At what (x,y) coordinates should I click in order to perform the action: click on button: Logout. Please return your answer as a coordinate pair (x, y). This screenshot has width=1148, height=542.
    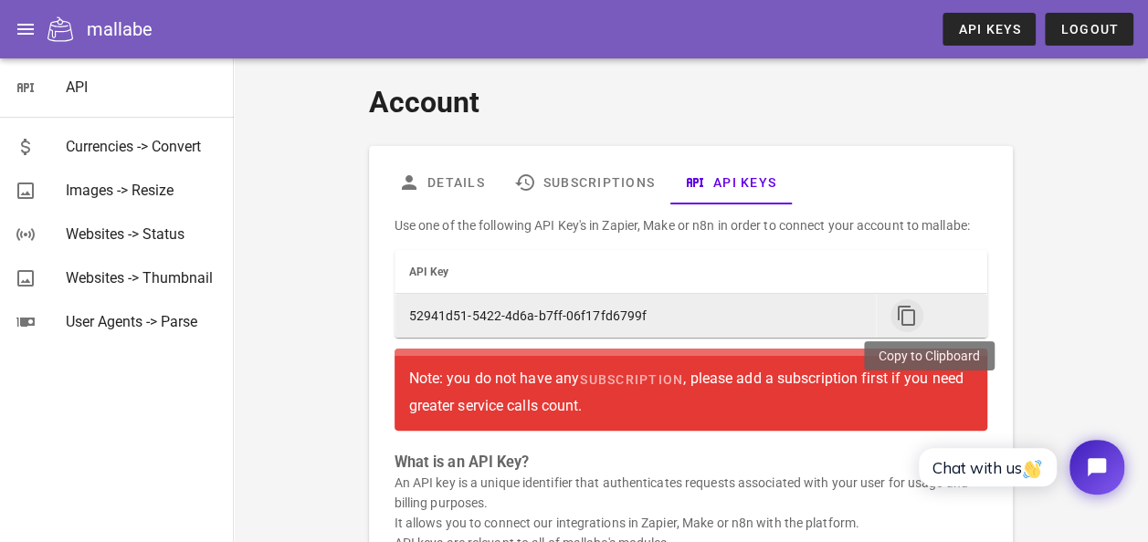
    Looking at the image, I should click on (1088, 29).